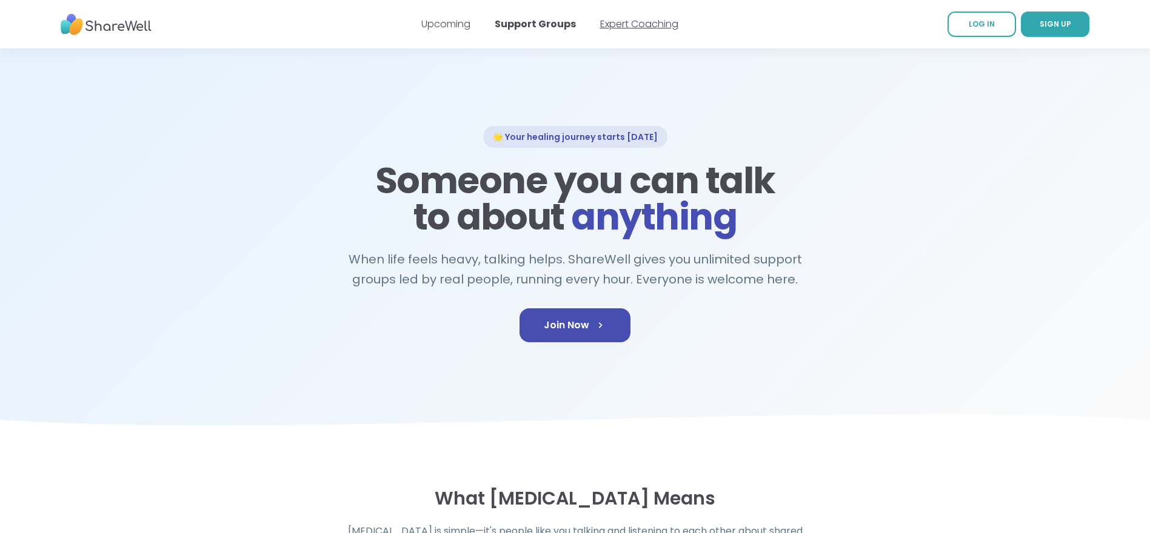 The image size is (1150, 533). I want to click on span: Join Now, so click(575, 325).